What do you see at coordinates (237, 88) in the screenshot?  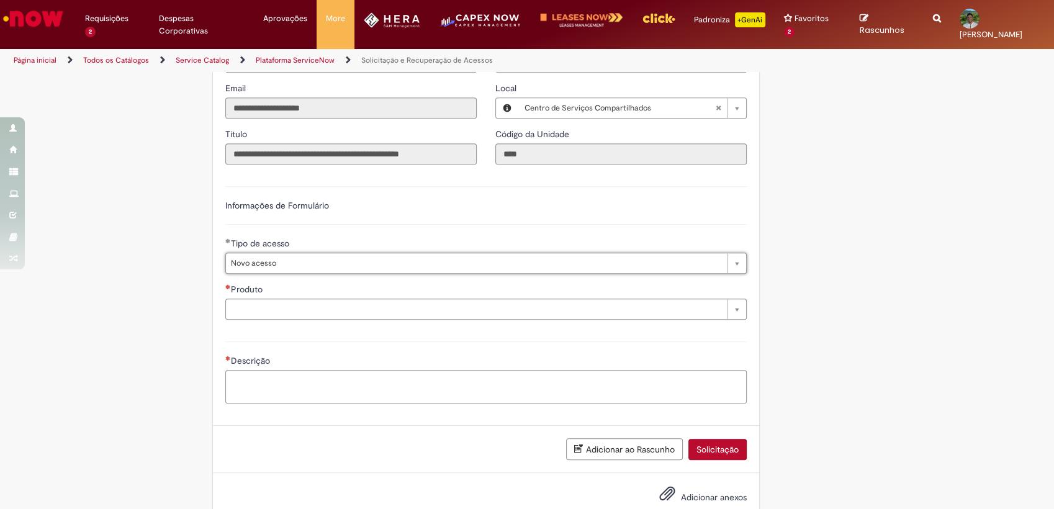 I see `label: Somente leitura - Email` at bounding box center [237, 88].